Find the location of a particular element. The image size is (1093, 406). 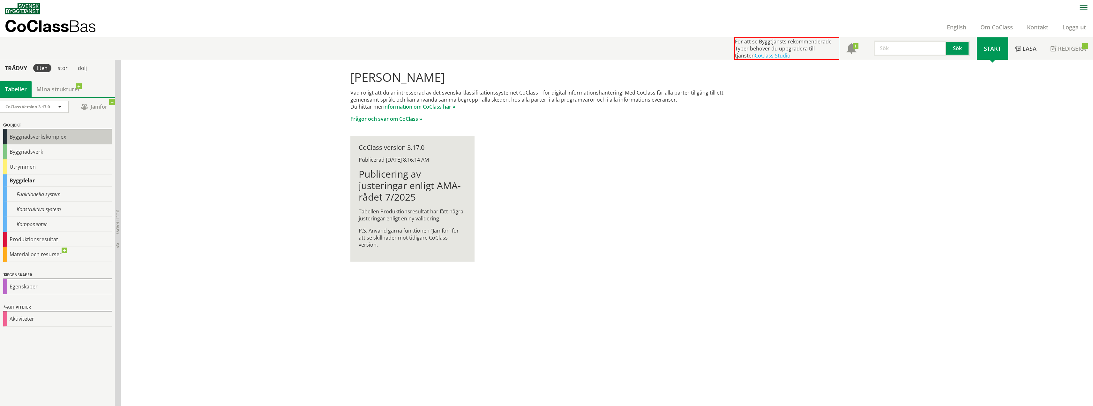

div: Byggnadsverk is located at coordinates (57, 152).